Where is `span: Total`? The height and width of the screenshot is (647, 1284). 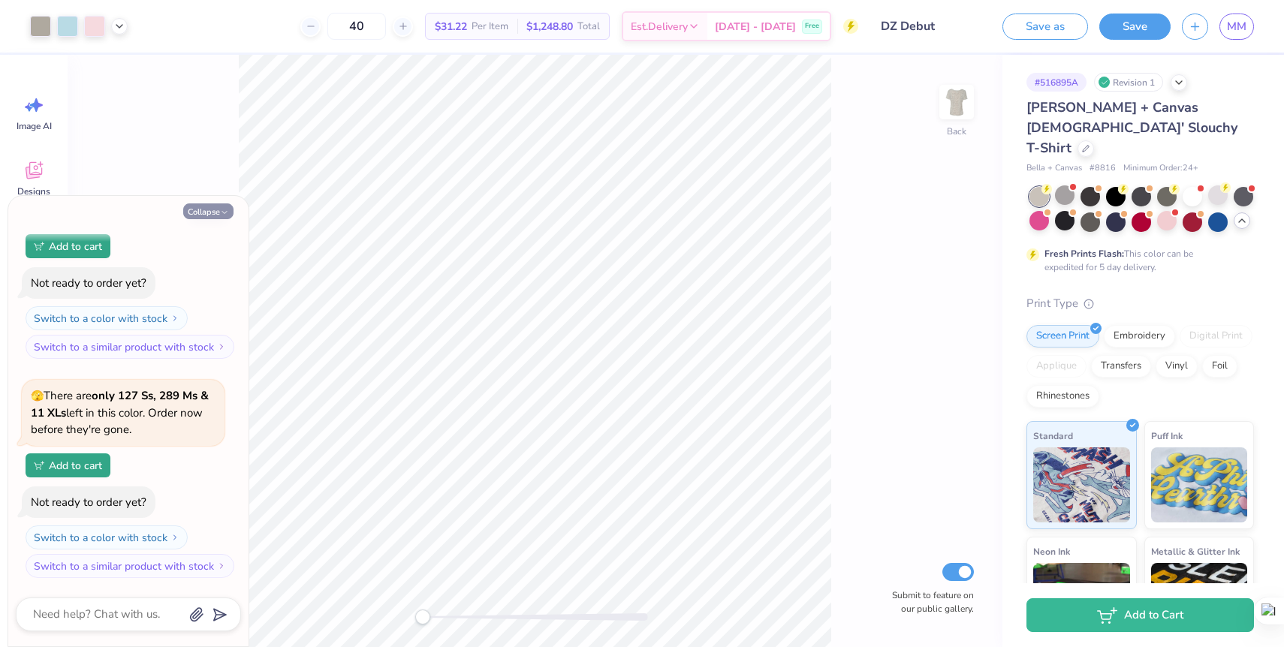 span: Total is located at coordinates (589, 26).